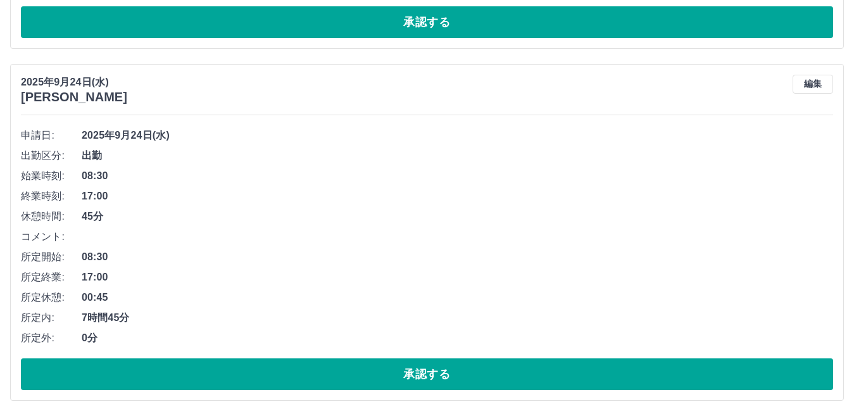 Image resolution: width=854 pixels, height=416 pixels. Describe the element at coordinates (74, 82) in the screenshot. I see `p: 2025年9月24日(水)` at that location.